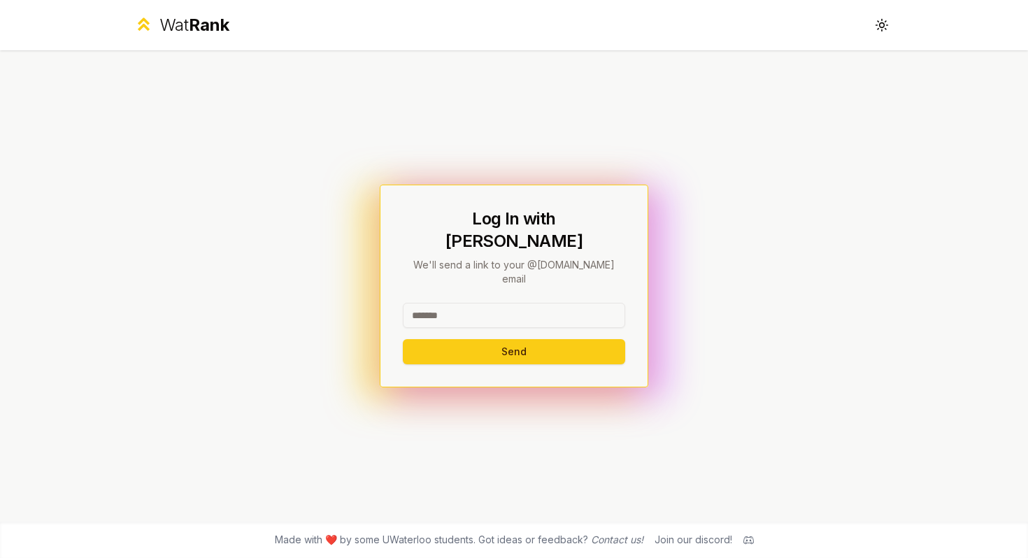  I want to click on span: Made with ❤️ by some UWaterloo students. Got ideas or feedback?, so click(459, 540).